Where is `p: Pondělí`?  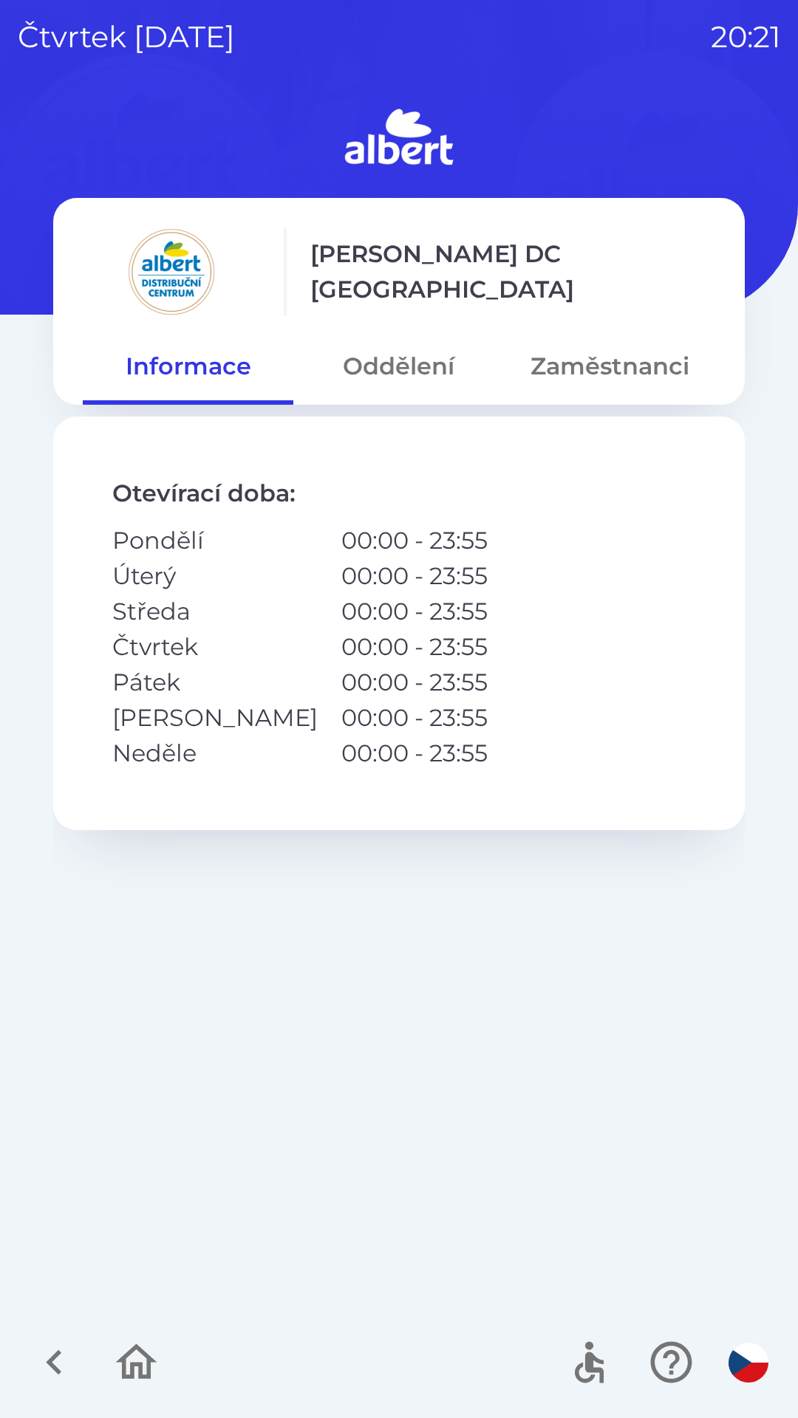
p: Pondělí is located at coordinates (215, 541).